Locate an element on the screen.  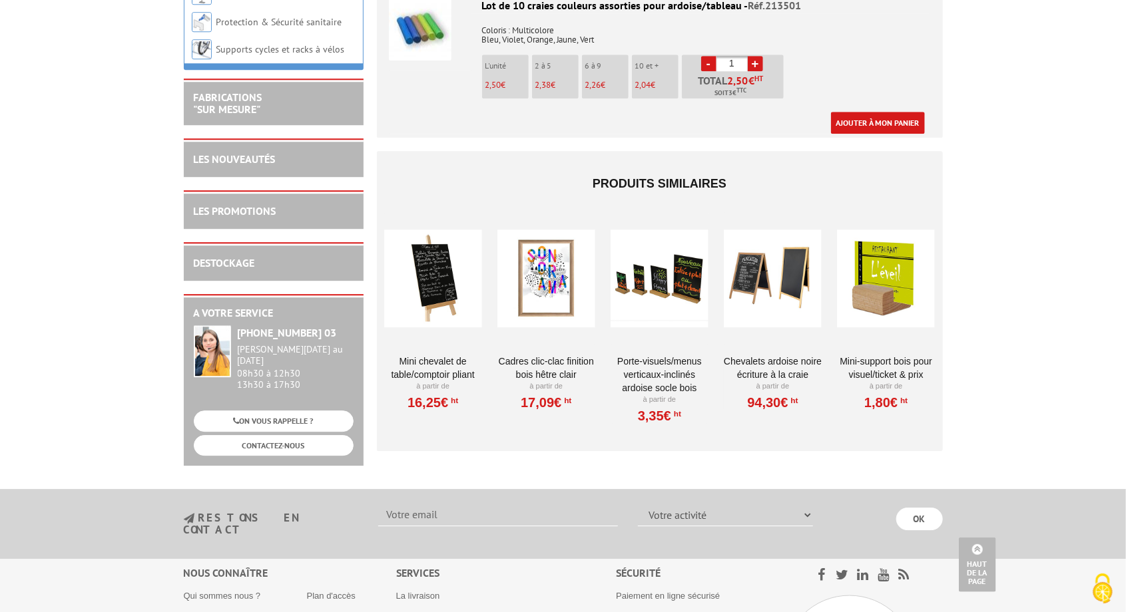
span: 2,04 is located at coordinates (643, 85).